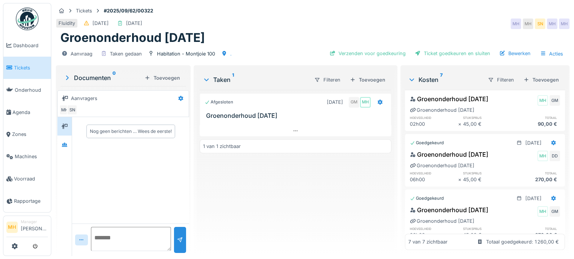 This screenshot has width=574, height=259. Describe the element at coordinates (31, 178) in the screenshot. I see `span: Voorraad` at that location.